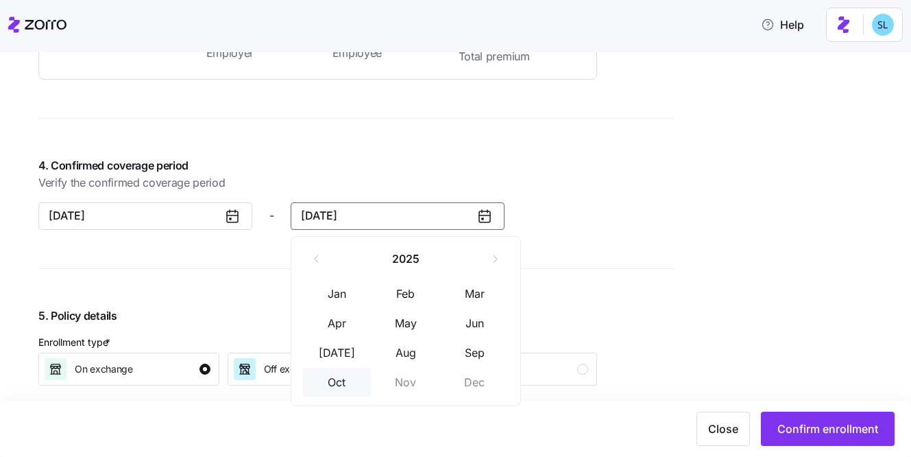  What do you see at coordinates (475, 352) in the screenshot?
I see `button: Sep` at bounding box center [475, 352].